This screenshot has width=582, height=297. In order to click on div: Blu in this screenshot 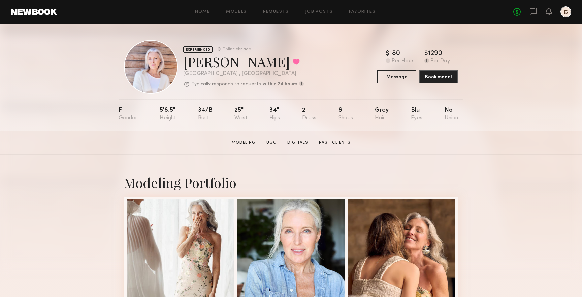, I will do `click(417, 114)`.